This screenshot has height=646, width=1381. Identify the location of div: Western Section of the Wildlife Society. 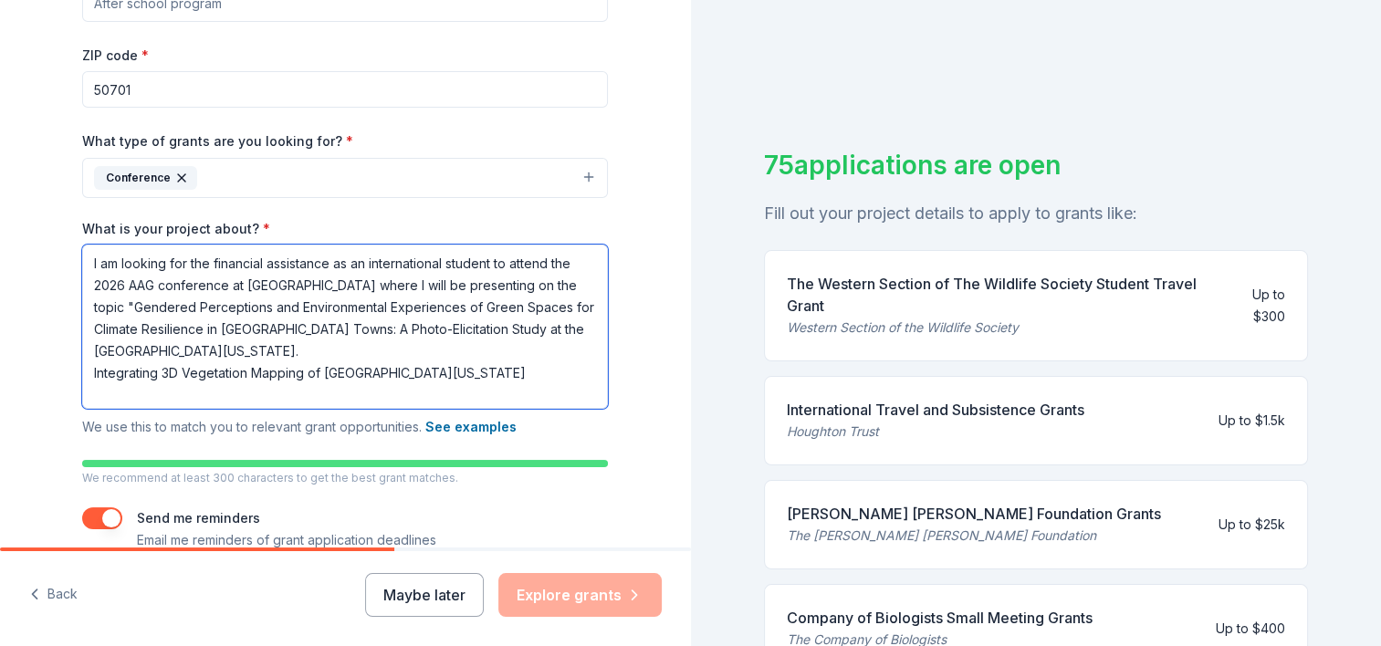
(996, 328).